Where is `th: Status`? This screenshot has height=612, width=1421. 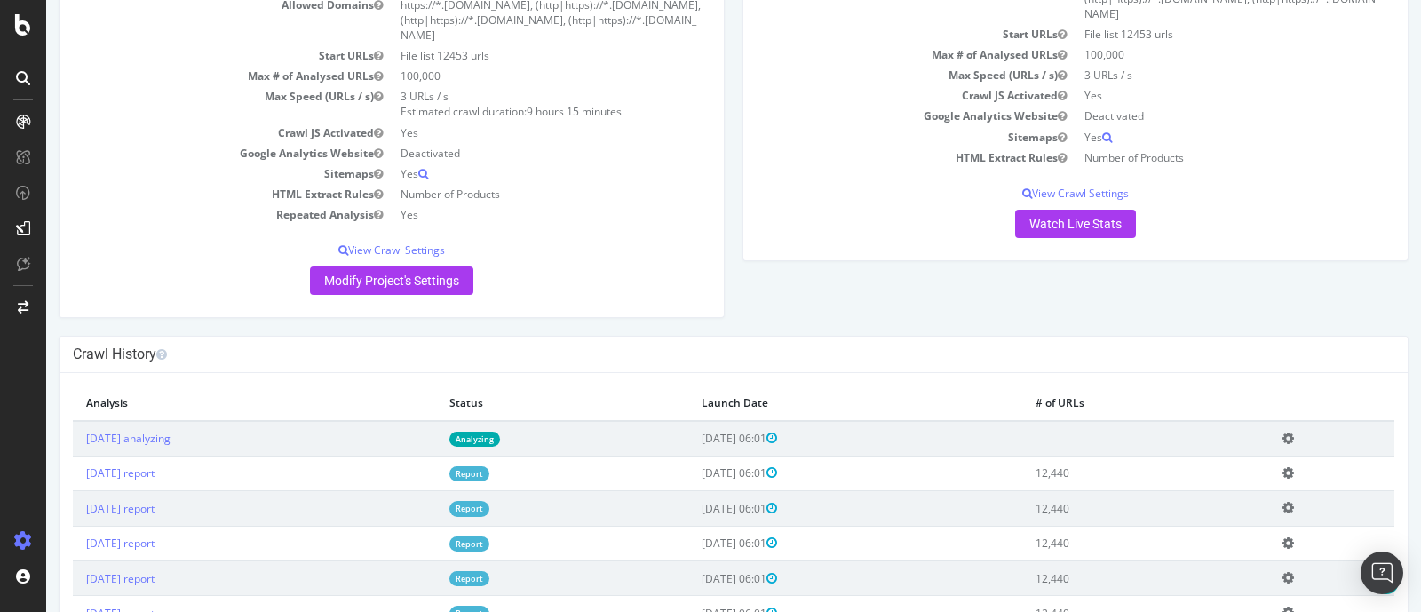 th: Status is located at coordinates (516, 403).